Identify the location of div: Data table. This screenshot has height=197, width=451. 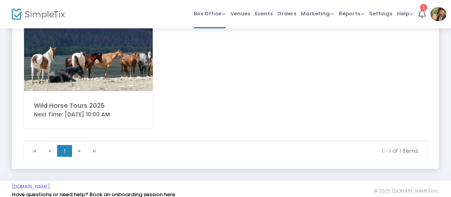
(225, 141).